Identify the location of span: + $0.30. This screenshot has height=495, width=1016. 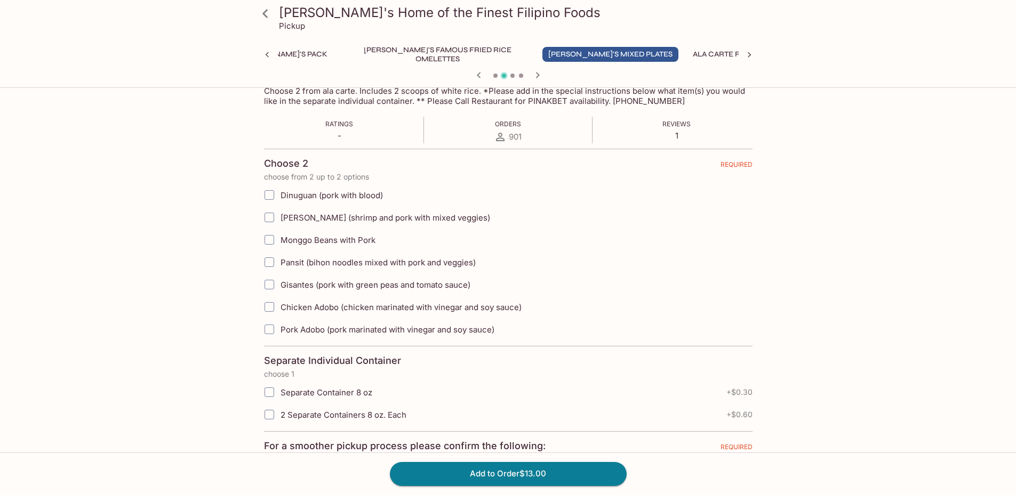
(739, 393).